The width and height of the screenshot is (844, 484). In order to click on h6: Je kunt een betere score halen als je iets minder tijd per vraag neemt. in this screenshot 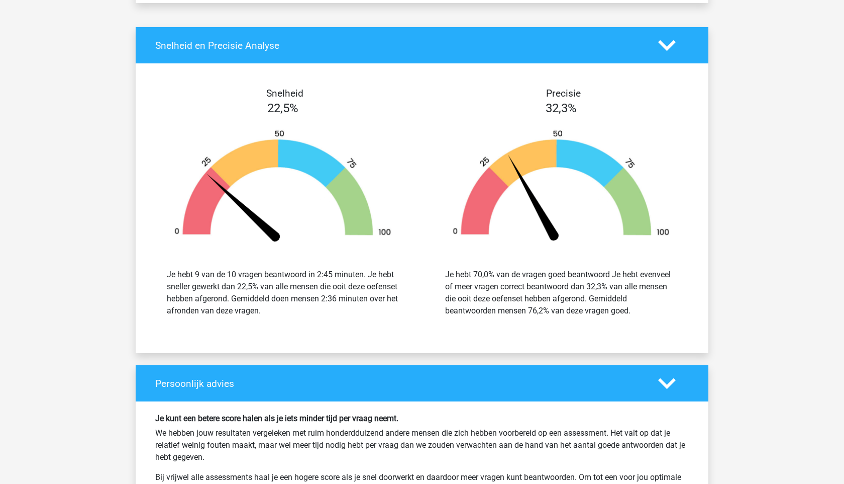, I will do `click(422, 418)`.